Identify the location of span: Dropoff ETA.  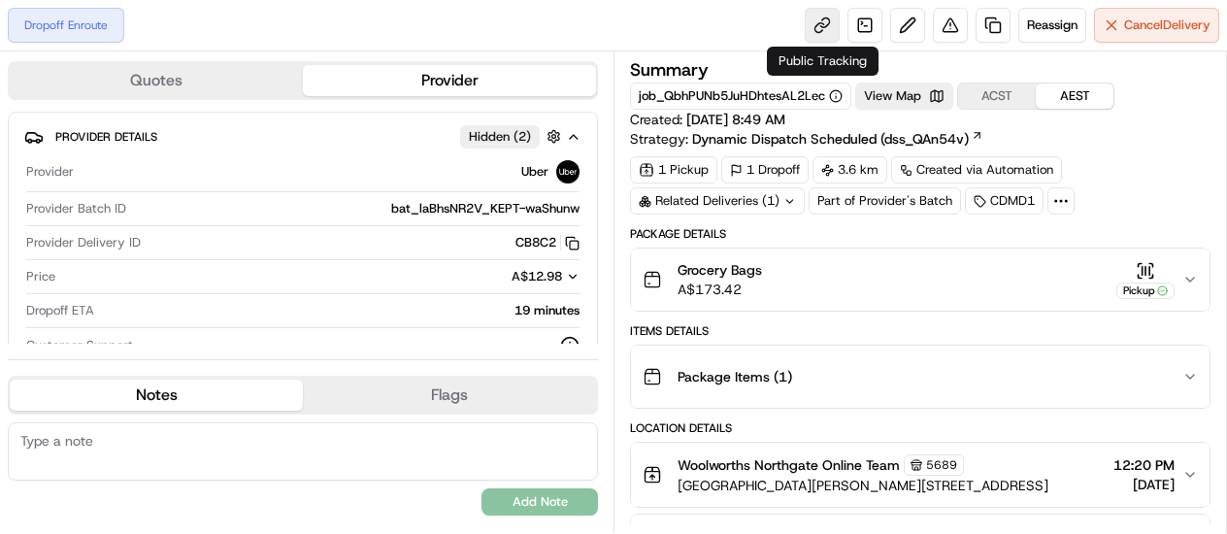
(60, 311).